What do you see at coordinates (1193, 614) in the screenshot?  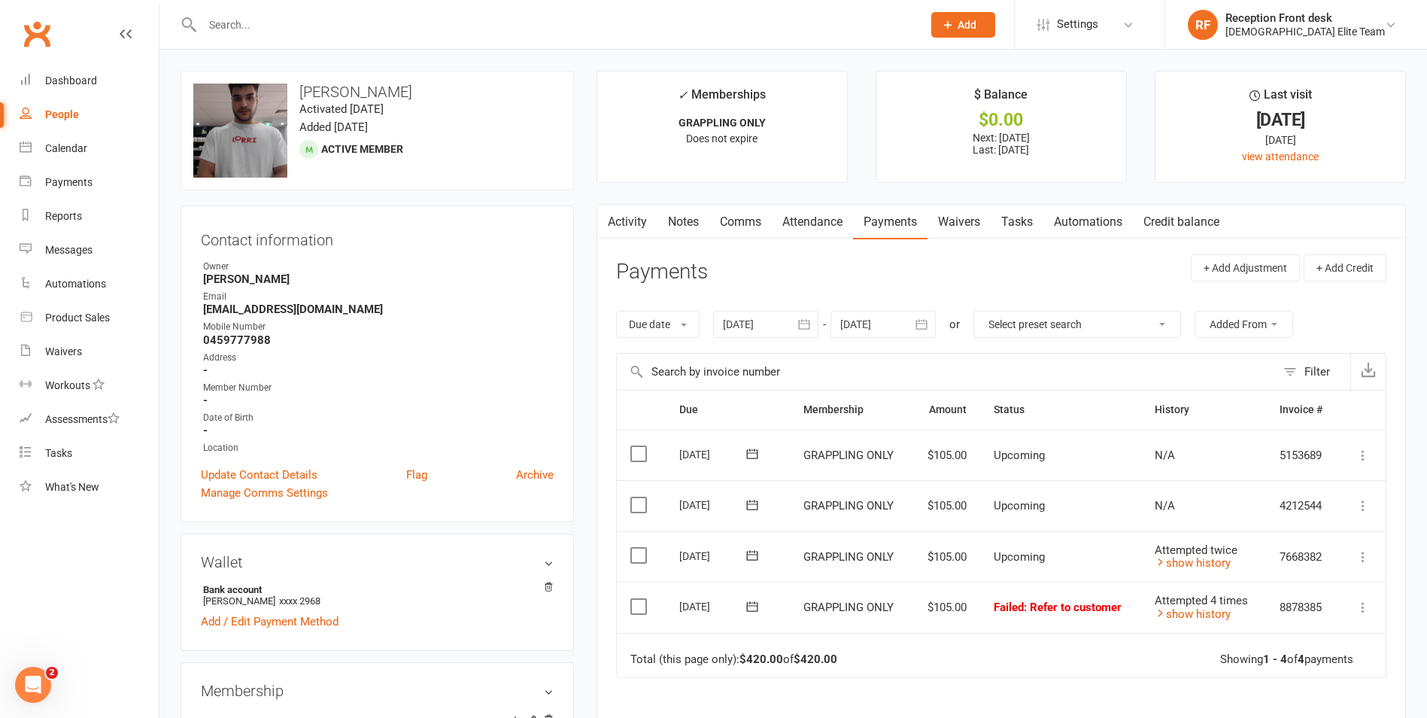 I see `a: show history` at bounding box center [1193, 614].